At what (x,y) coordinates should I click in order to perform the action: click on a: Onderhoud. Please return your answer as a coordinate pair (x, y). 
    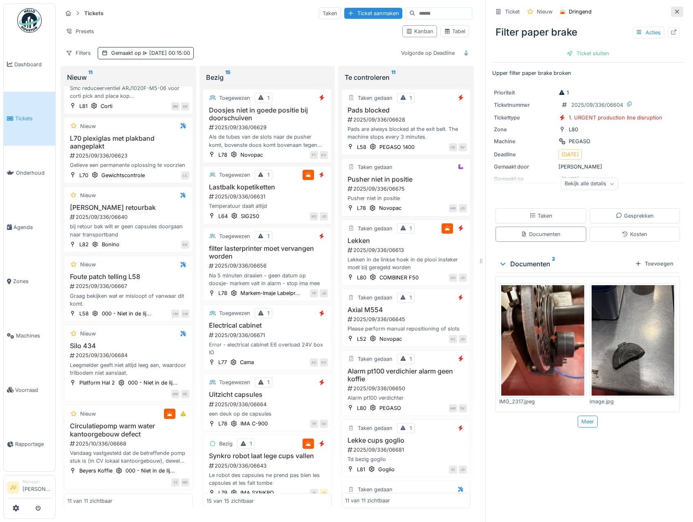
    Looking at the image, I should click on (29, 173).